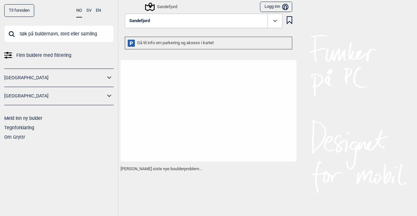 The height and width of the screenshot is (216, 417). What do you see at coordinates (23, 118) in the screenshot?
I see `a: Meld inn ny bulder` at bounding box center [23, 118].